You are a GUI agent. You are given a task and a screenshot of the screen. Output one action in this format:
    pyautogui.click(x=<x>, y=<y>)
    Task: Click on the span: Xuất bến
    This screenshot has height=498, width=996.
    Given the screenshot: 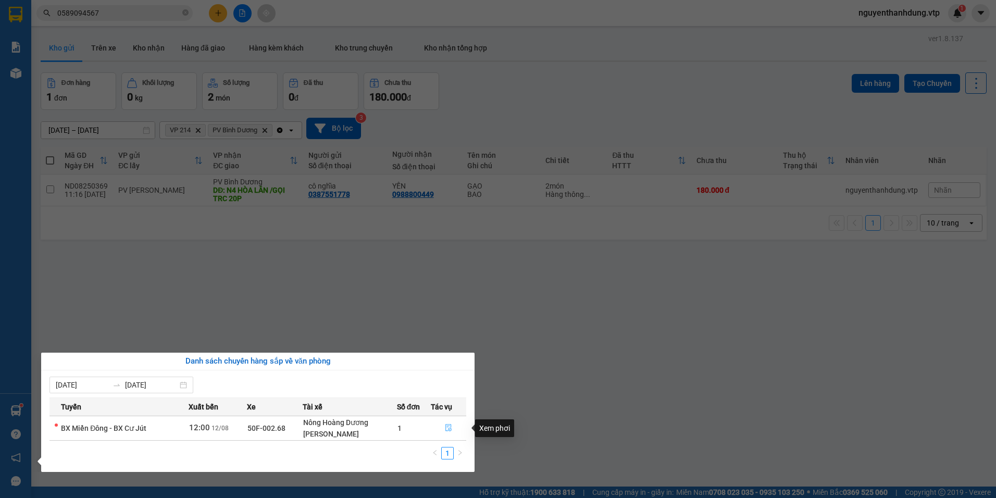 What is the action you would take?
    pyautogui.click(x=203, y=407)
    